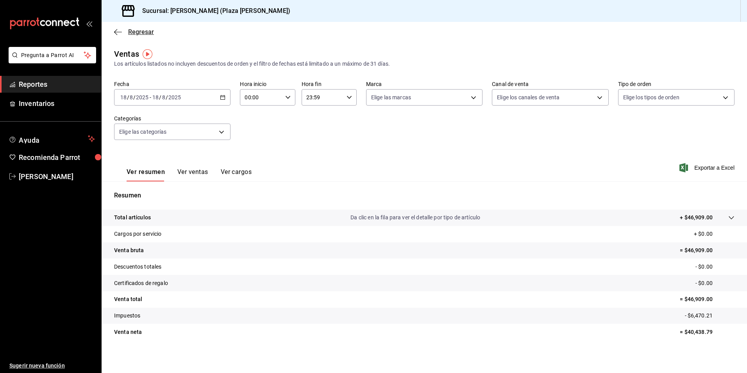  I want to click on p: Cargos por servicio, so click(138, 234).